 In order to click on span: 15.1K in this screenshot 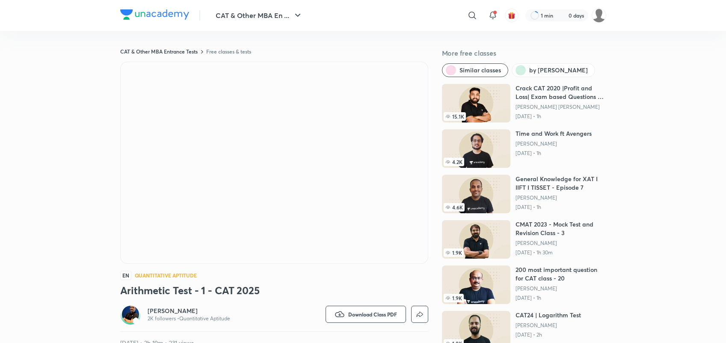, I will do `click(455, 116)`.